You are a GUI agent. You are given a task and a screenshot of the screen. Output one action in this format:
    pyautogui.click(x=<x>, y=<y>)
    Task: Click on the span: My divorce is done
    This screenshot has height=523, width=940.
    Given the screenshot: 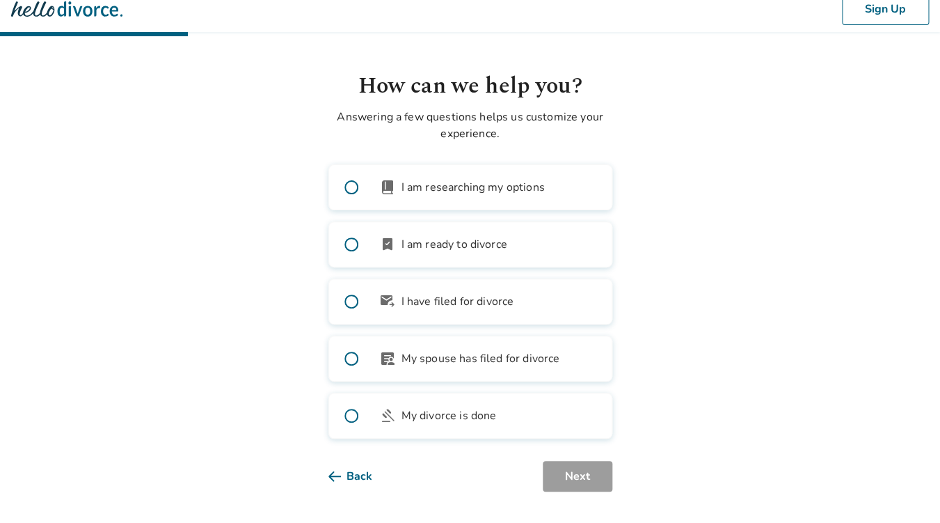 What is the action you would take?
    pyautogui.click(x=449, y=416)
    